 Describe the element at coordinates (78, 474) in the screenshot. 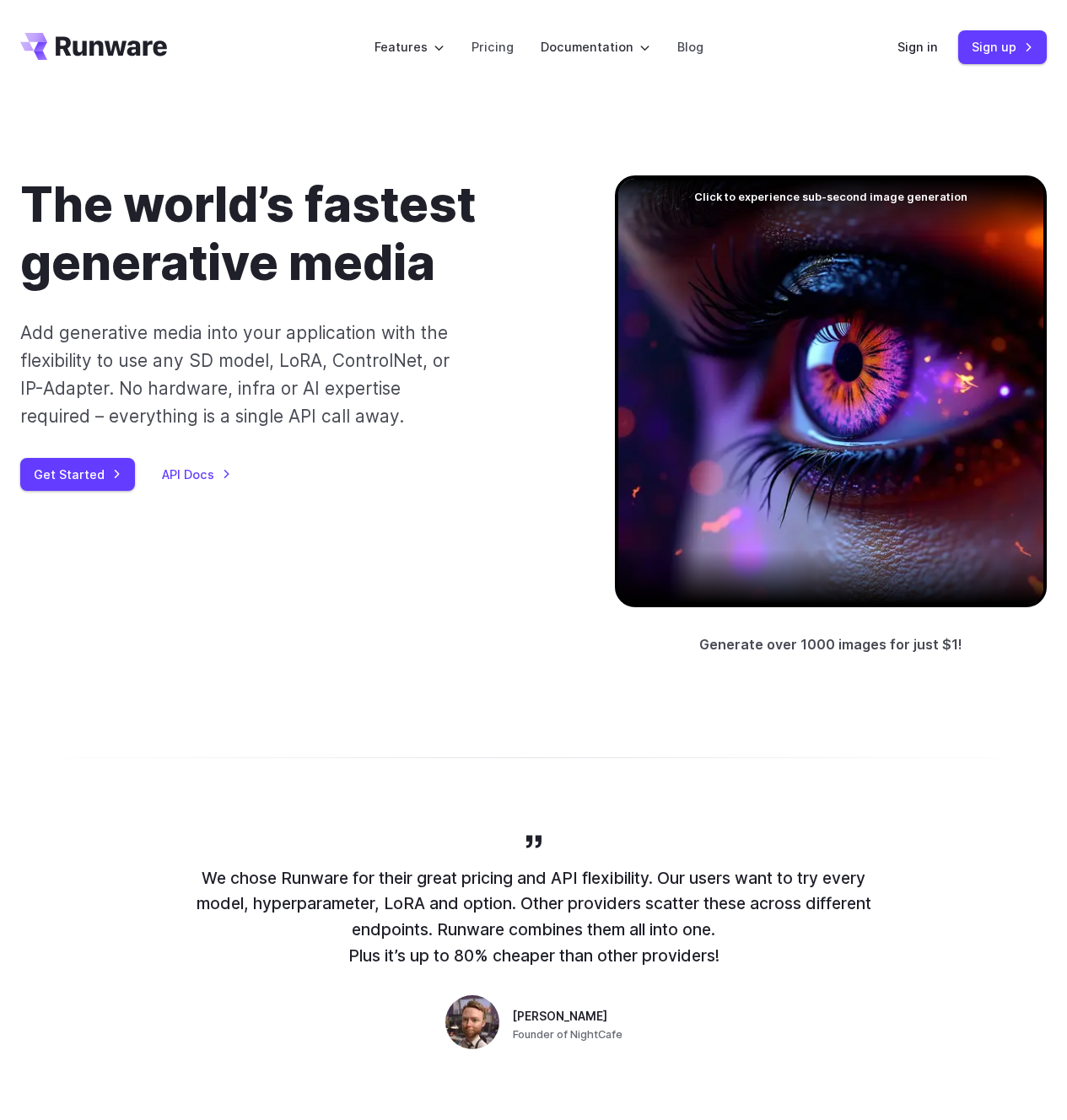

I see `a: Get Started` at that location.